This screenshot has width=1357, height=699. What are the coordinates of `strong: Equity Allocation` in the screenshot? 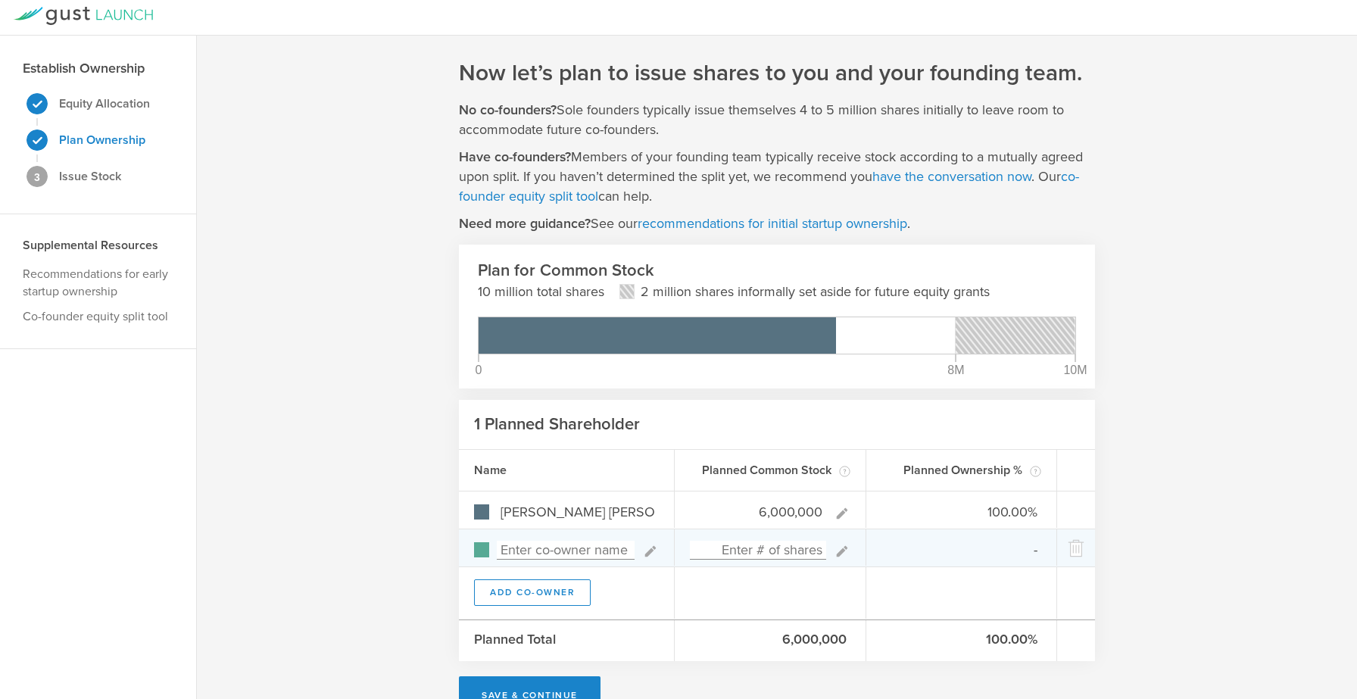 It's located at (105, 104).